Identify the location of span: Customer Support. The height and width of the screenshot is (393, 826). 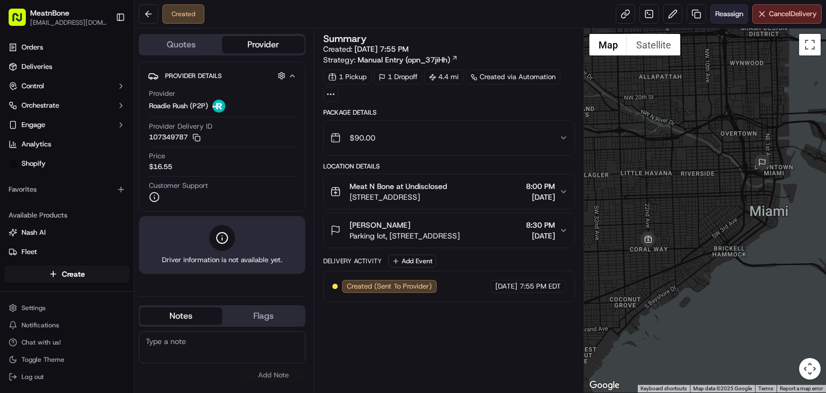
(179, 186).